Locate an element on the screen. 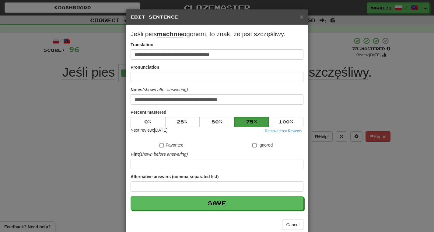  button: 25% is located at coordinates (183, 122).